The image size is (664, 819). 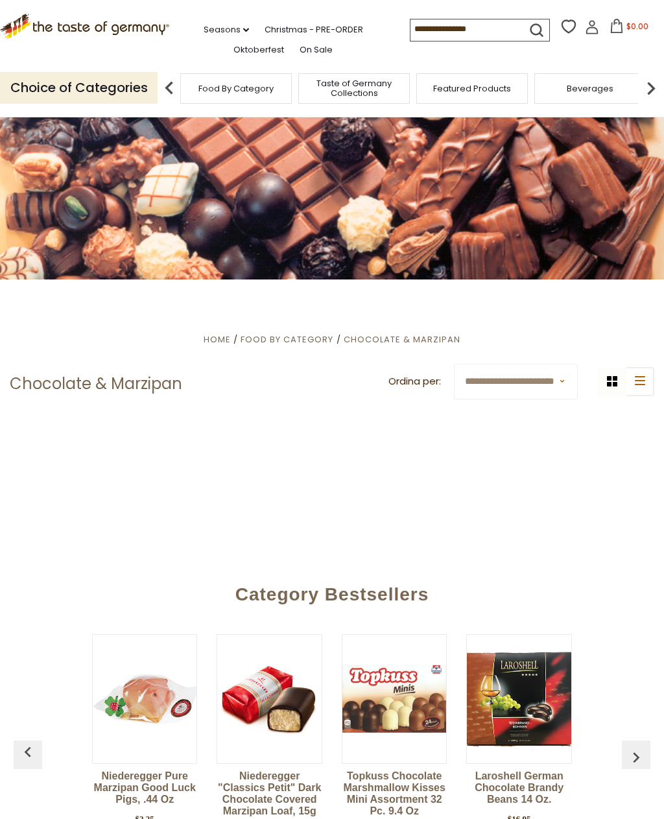 I want to click on button: $0.00, so click(x=629, y=29).